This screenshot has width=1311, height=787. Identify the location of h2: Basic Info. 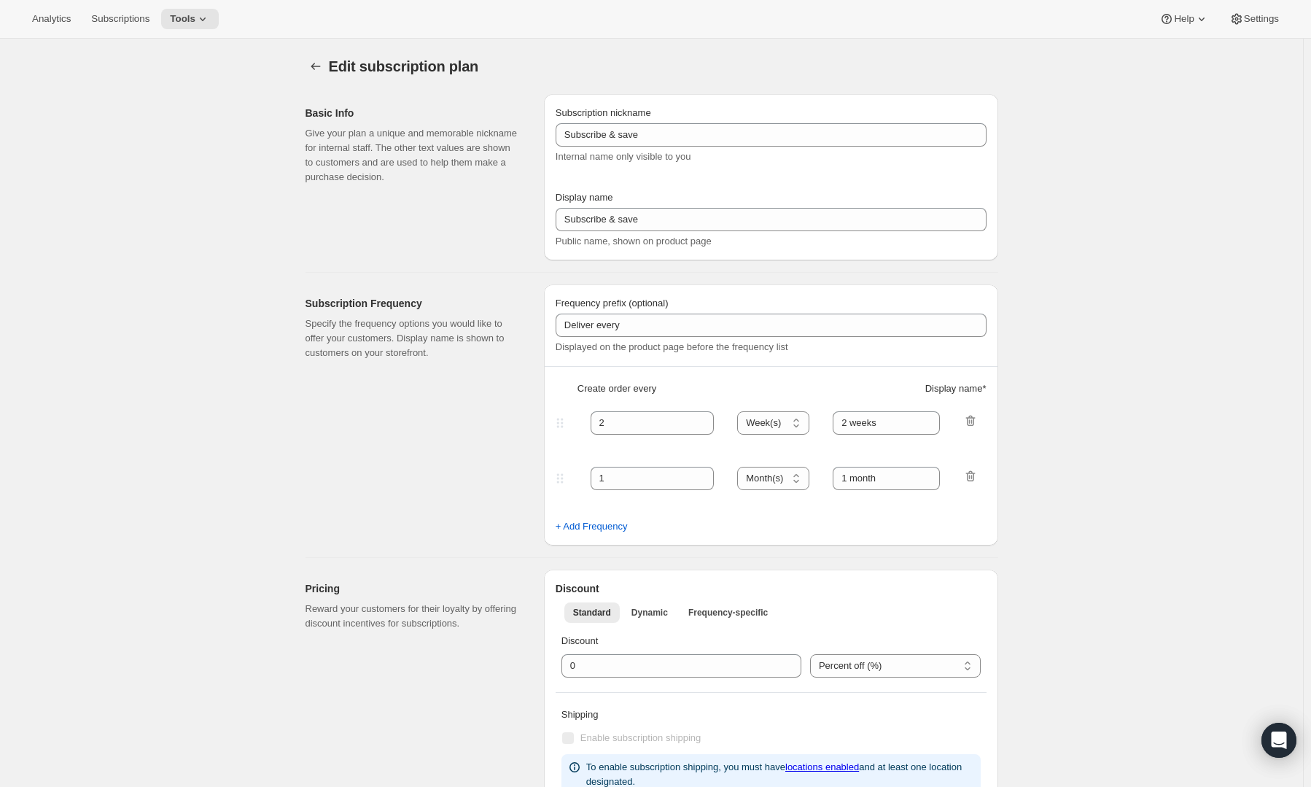
(413, 113).